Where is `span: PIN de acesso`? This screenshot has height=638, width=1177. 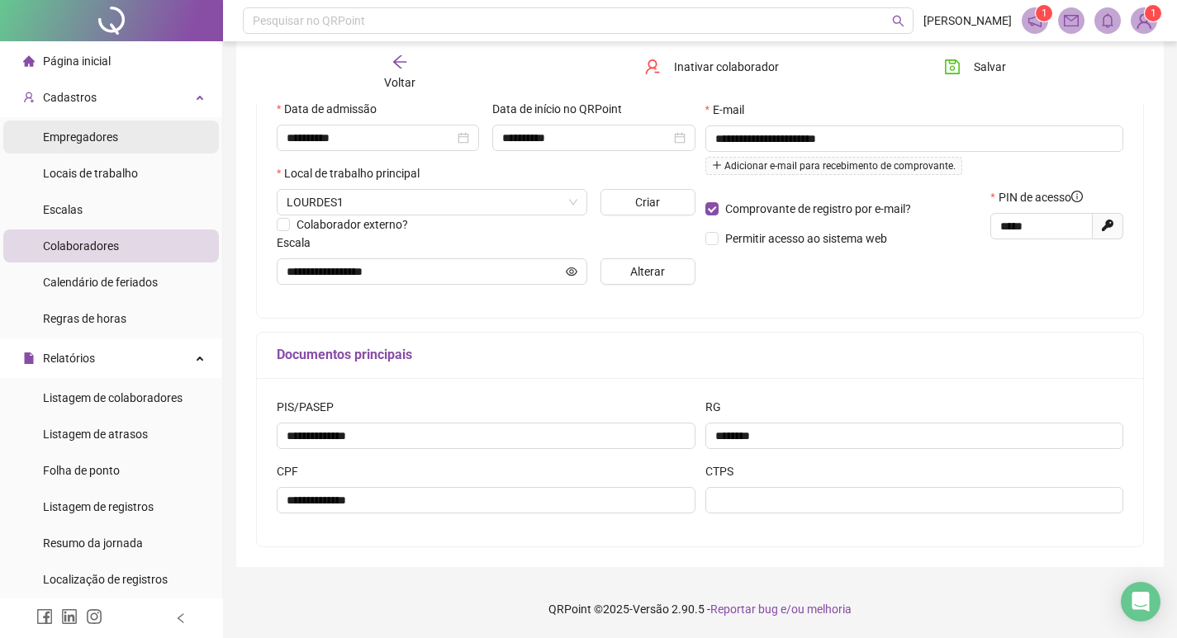
span: PIN de acesso is located at coordinates (1041, 197).